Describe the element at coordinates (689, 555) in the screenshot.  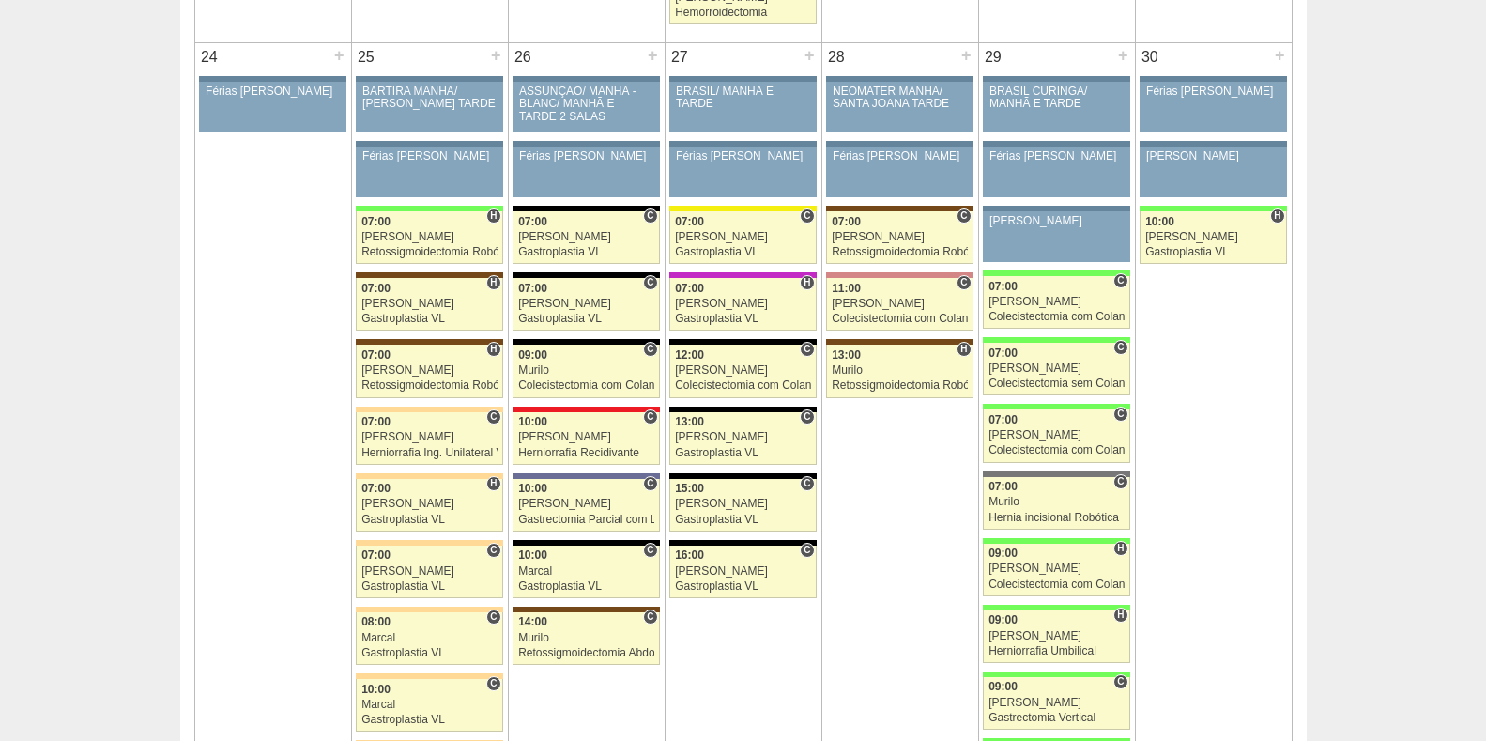
I see `span: 16:00` at that location.